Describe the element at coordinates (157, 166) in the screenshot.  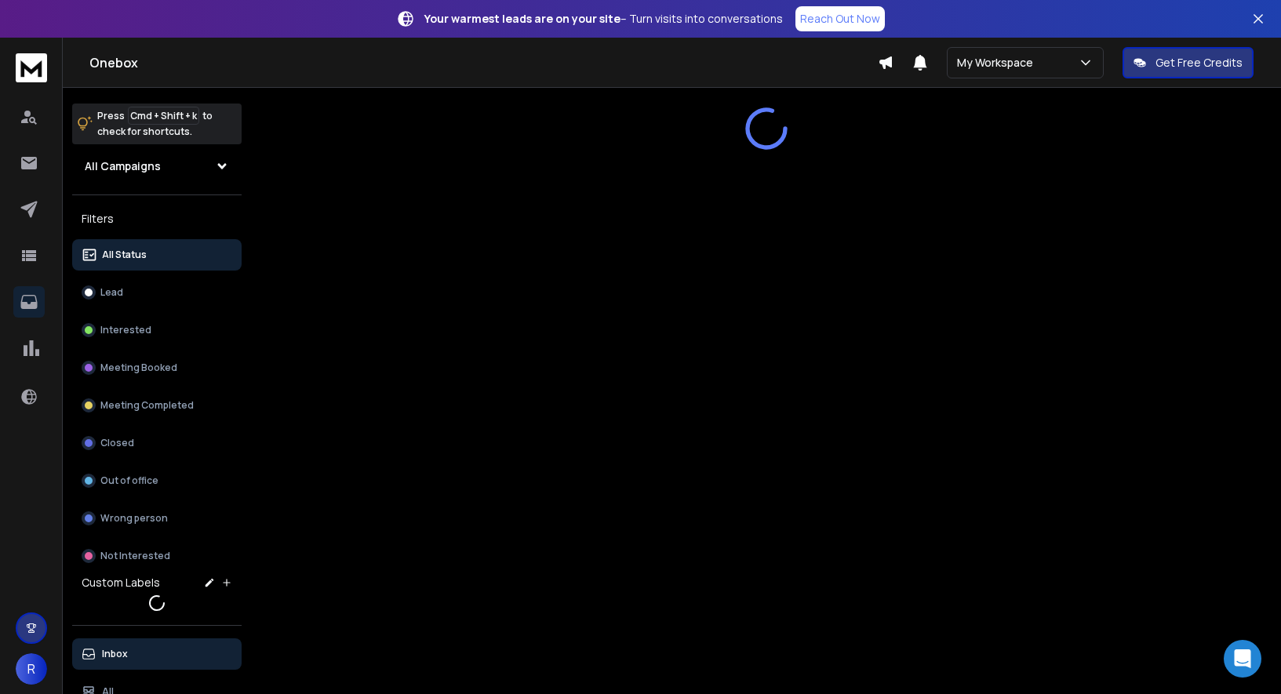
I see `button: All Campaigns` at that location.